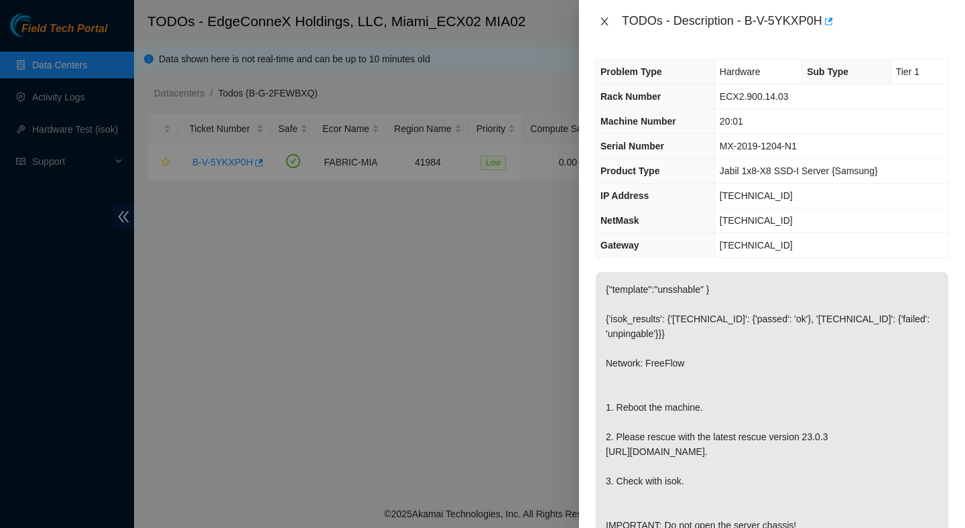 The height and width of the screenshot is (528, 965). I want to click on span: Serial Number, so click(632, 146).